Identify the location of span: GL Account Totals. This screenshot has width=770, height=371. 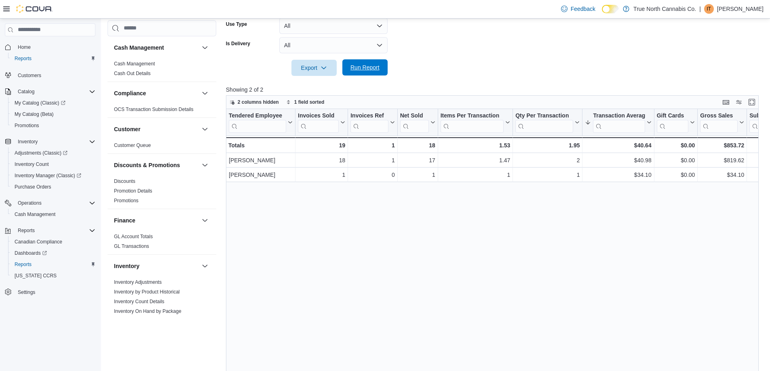
(133, 237).